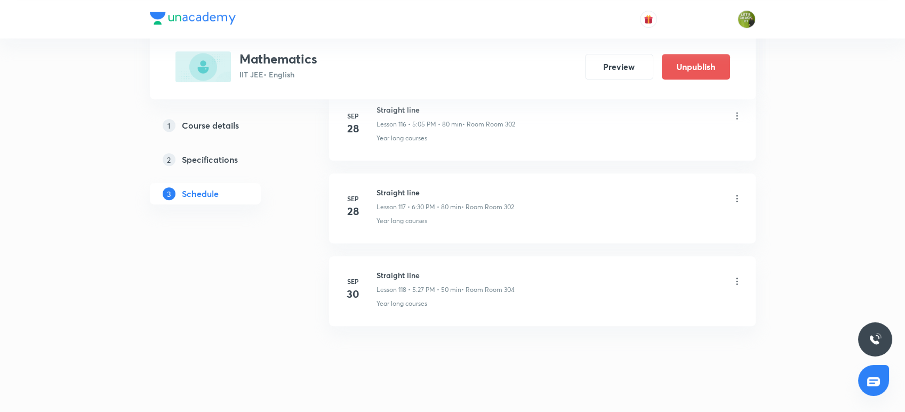 The height and width of the screenshot is (412, 905). I want to click on img: Gaurav Uppal, so click(746, 19).